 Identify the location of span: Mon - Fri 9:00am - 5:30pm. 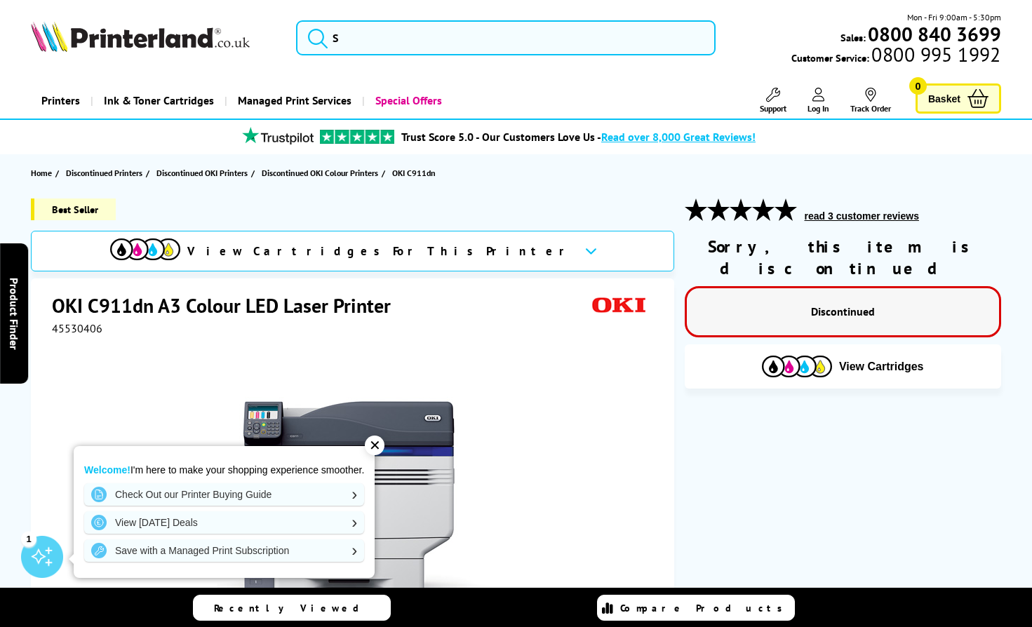
(954, 17).